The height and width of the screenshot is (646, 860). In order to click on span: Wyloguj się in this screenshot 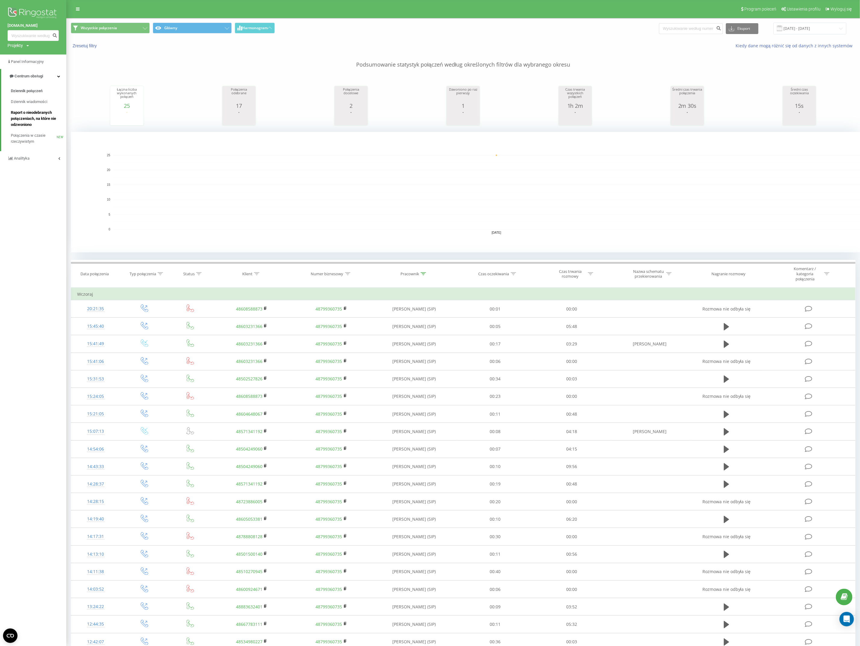, I will do `click(841, 9)`.